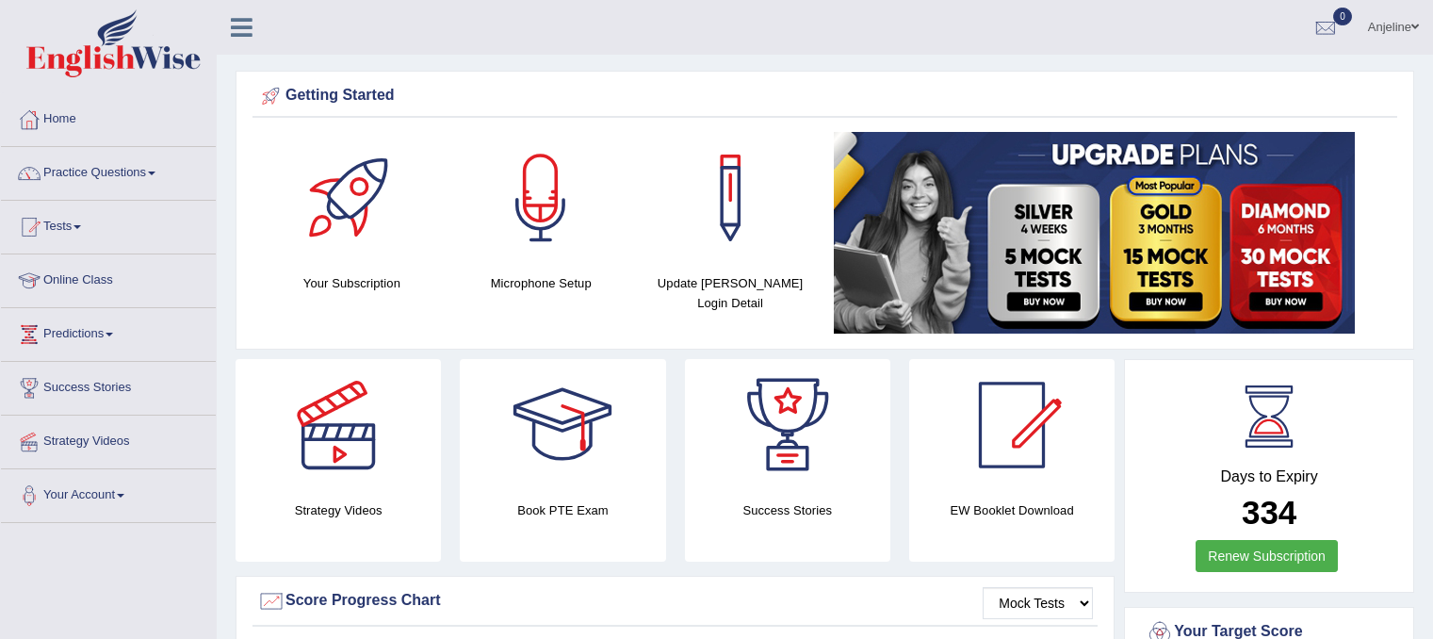 The image size is (1433, 639). What do you see at coordinates (788, 510) in the screenshot?
I see `h4: Success Stories` at bounding box center [788, 510].